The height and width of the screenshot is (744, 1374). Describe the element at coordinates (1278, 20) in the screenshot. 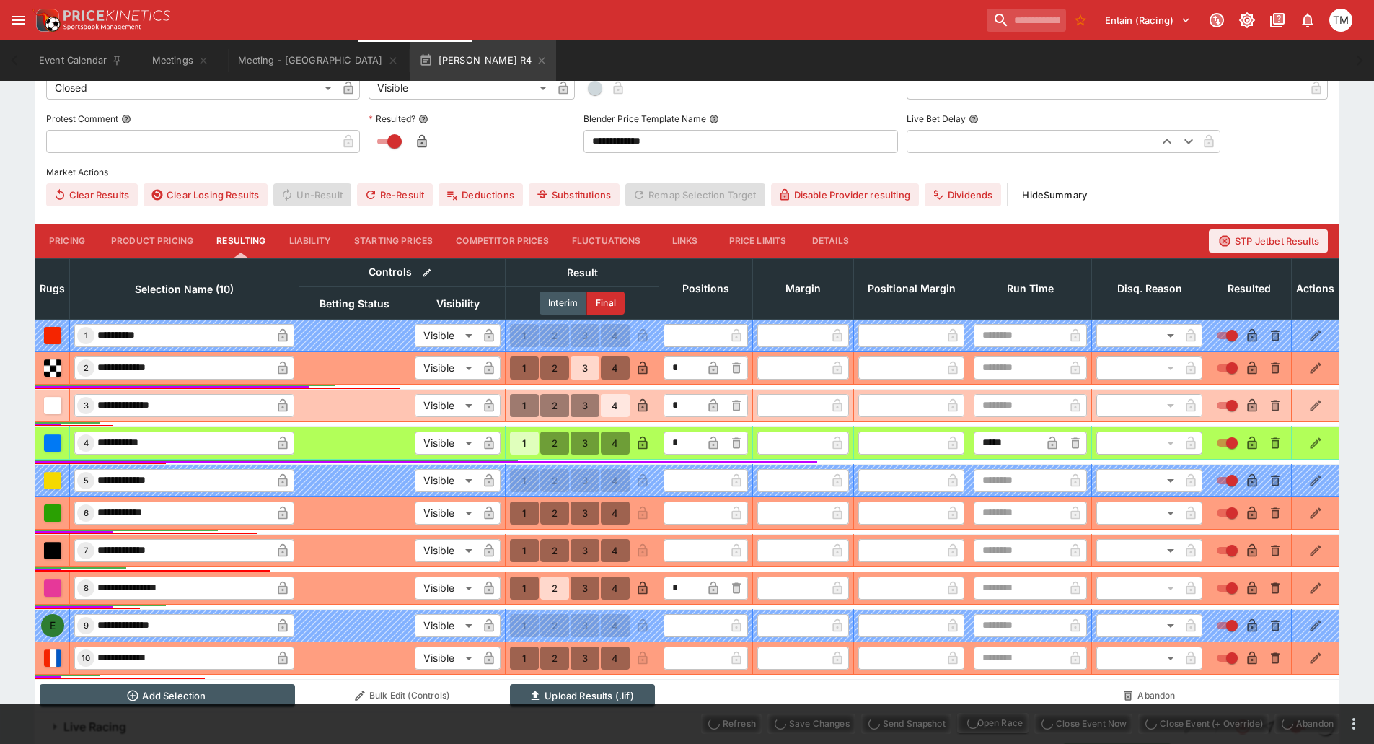

I see `button: Documentation` at that location.